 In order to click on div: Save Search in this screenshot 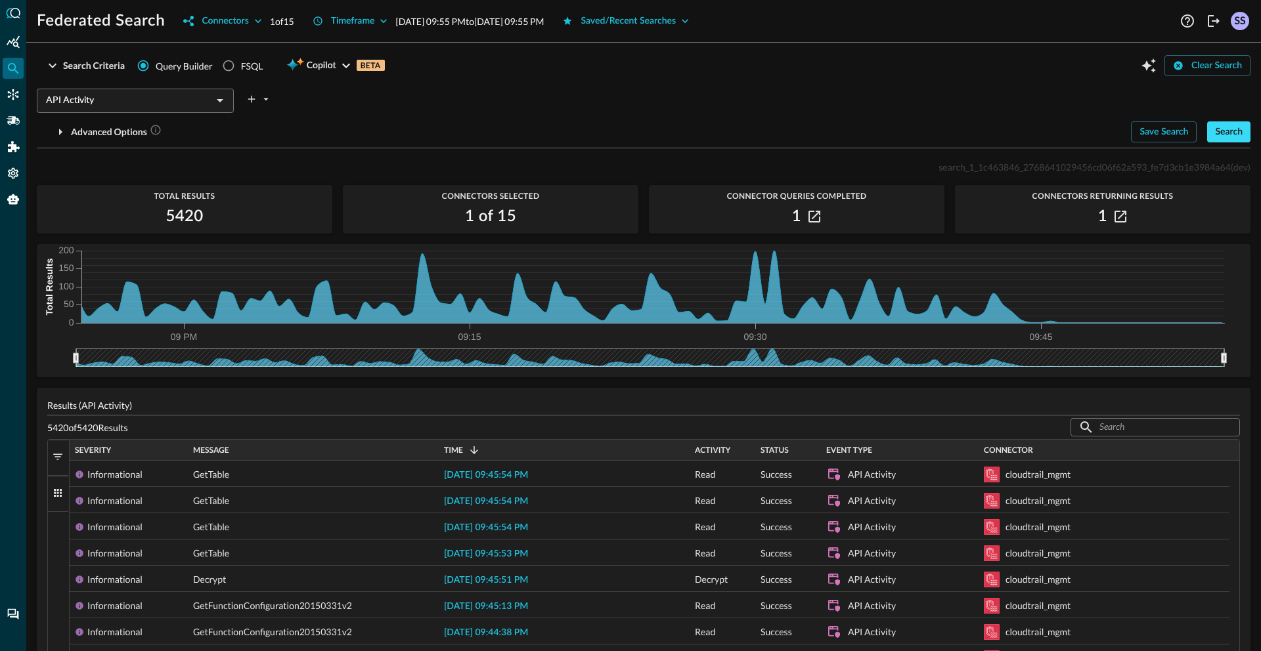, I will do `click(1164, 132)`.